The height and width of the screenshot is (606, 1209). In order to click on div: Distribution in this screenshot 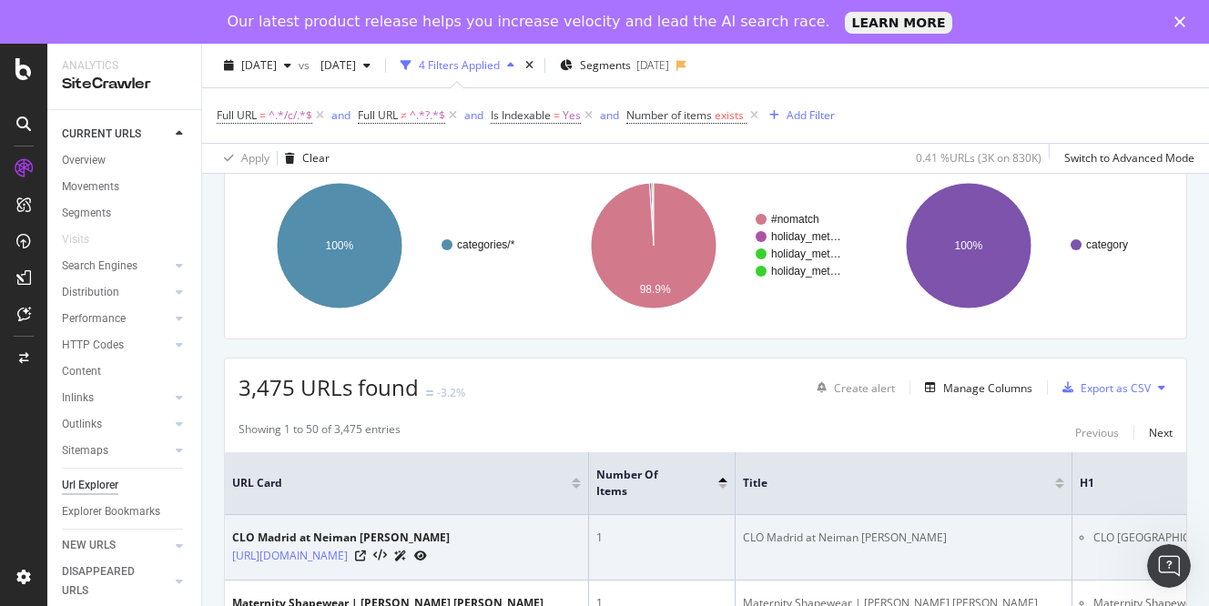, I will do `click(90, 292)`.